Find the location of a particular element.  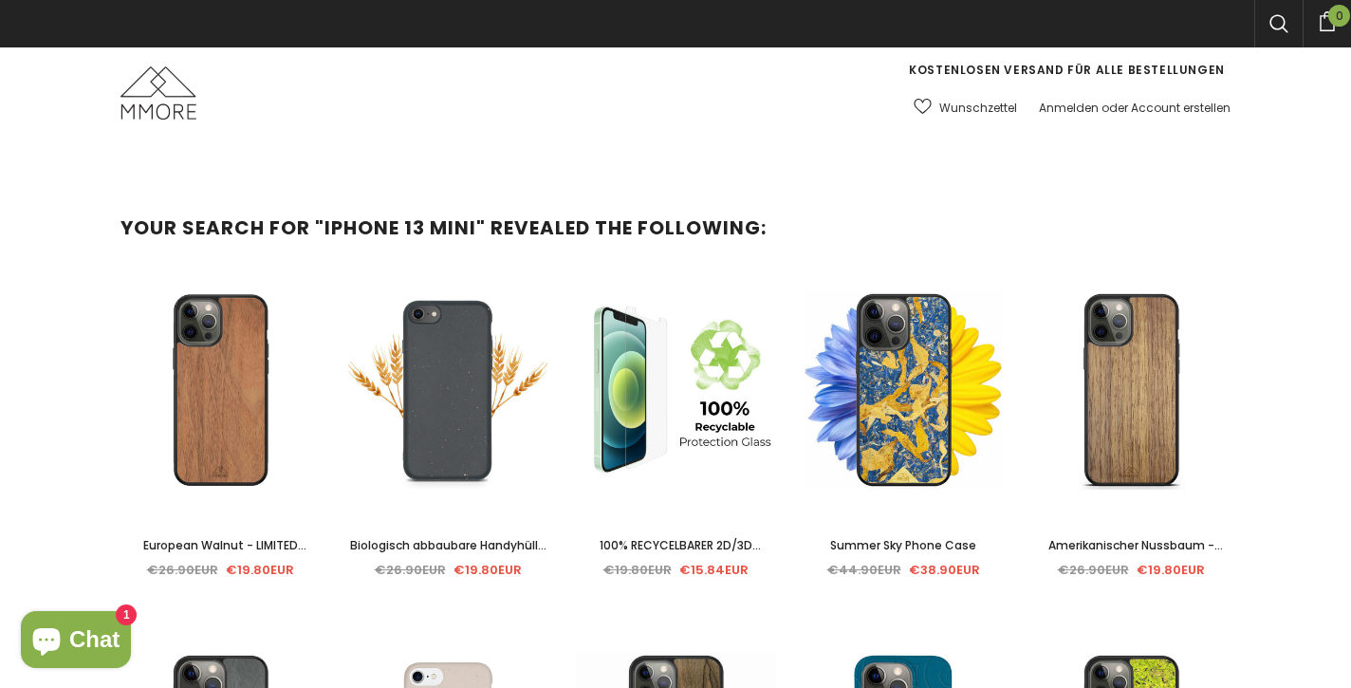

img: MMORE Cases is located at coordinates (158, 93).